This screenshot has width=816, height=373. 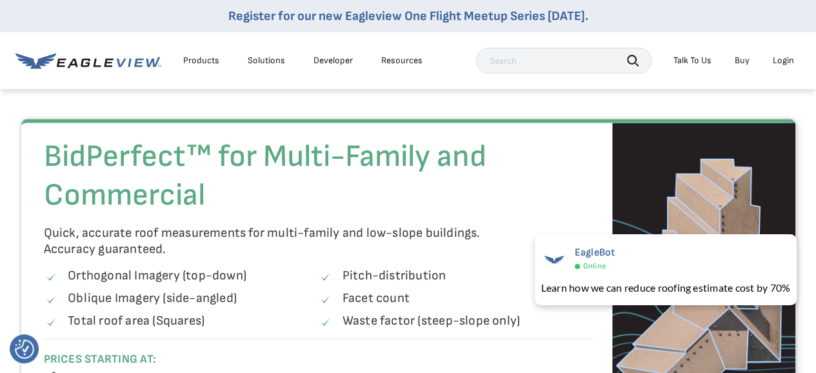 I want to click on div: Resources, so click(x=402, y=61).